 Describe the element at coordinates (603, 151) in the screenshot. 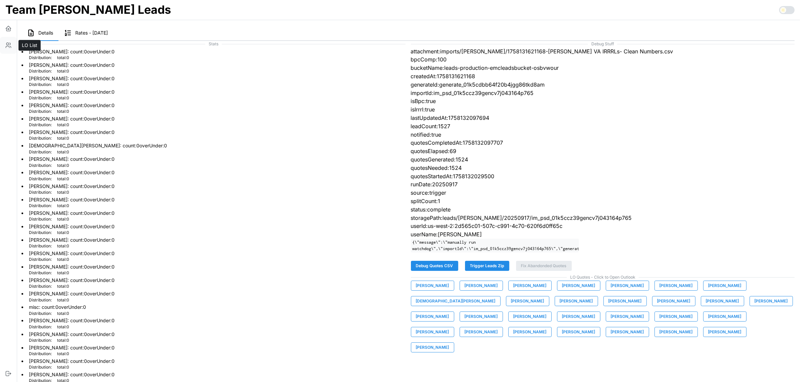

I see `p: quotesElapsed:69` at that location.